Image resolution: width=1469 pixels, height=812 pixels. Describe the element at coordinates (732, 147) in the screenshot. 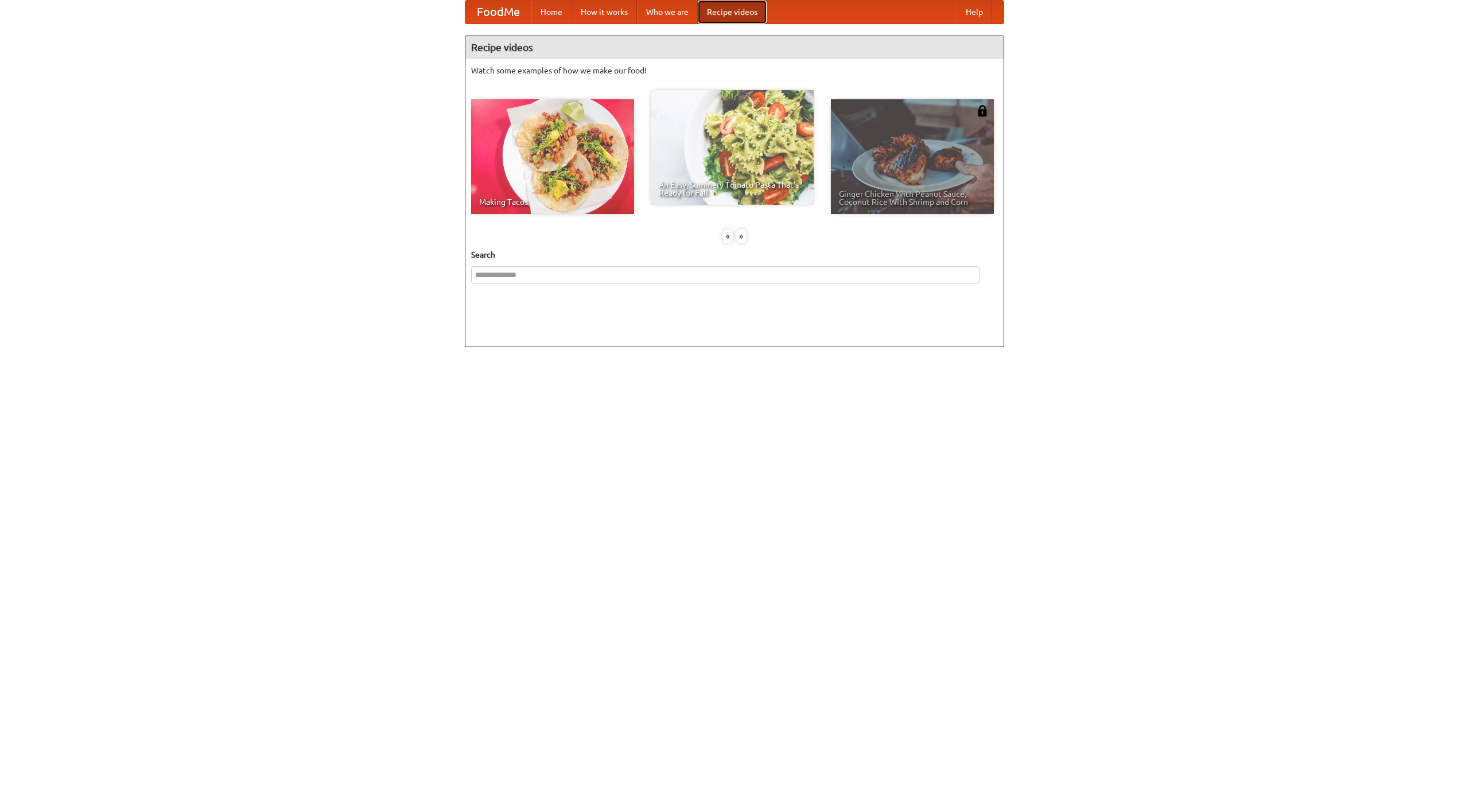

I see `a: An Easy, Summery Tomato Pasta That's Ready for Fall` at that location.